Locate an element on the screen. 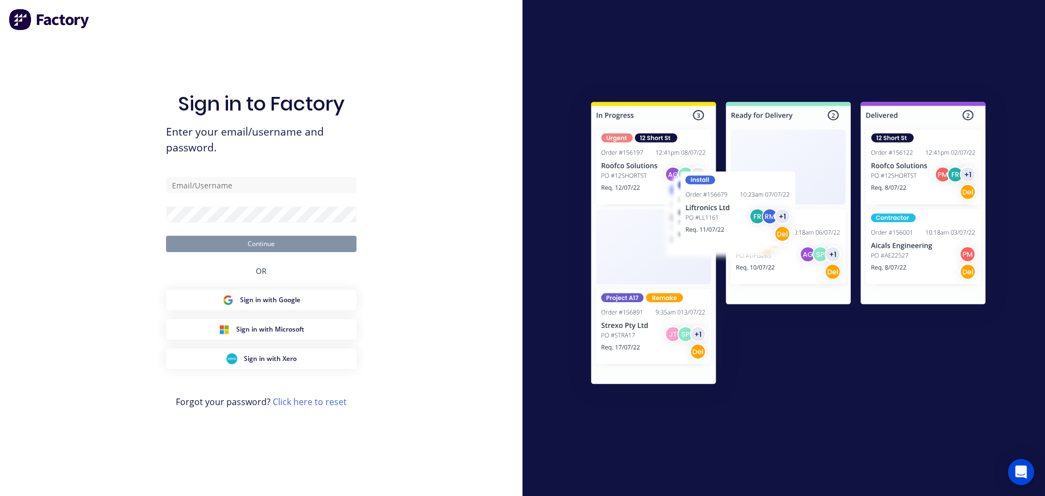 The width and height of the screenshot is (1045, 496). span: Forgot your password? is located at coordinates (261, 402).